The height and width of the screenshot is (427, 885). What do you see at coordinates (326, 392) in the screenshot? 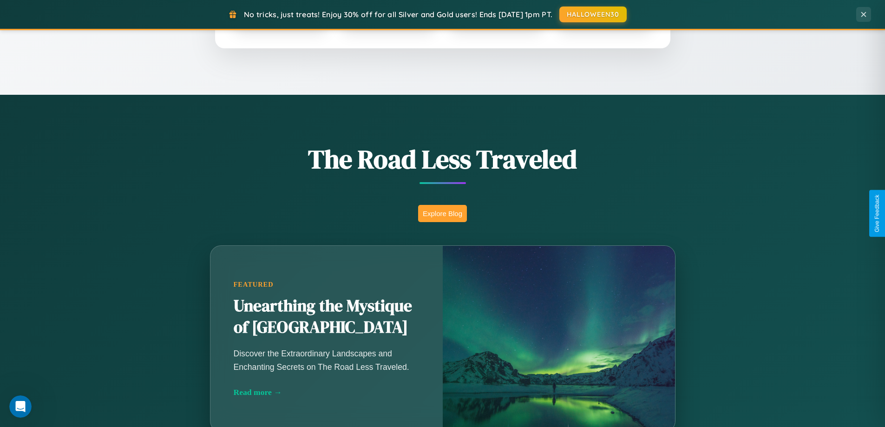
I see `div: Read more →` at bounding box center [326, 392].